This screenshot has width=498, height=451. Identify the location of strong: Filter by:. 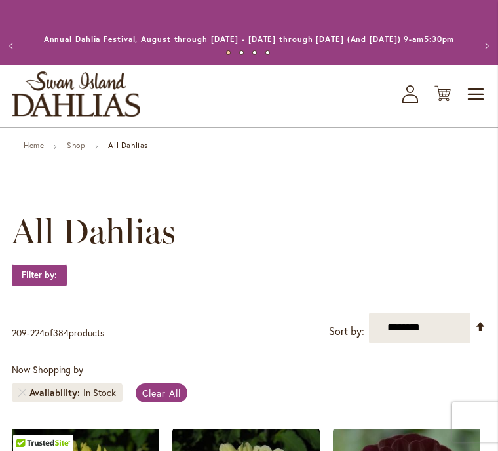
(39, 275).